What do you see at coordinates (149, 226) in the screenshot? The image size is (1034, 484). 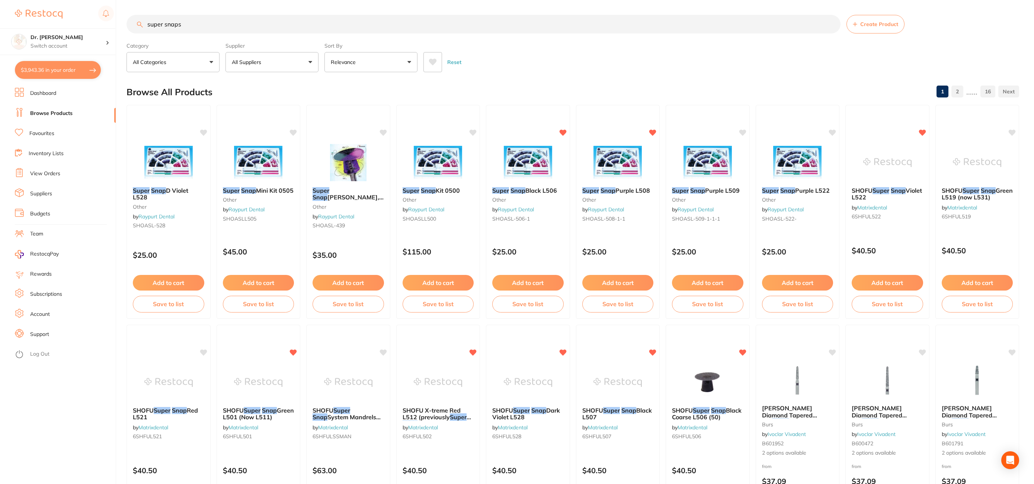 I see `span: SHOASL-528` at bounding box center [149, 226].